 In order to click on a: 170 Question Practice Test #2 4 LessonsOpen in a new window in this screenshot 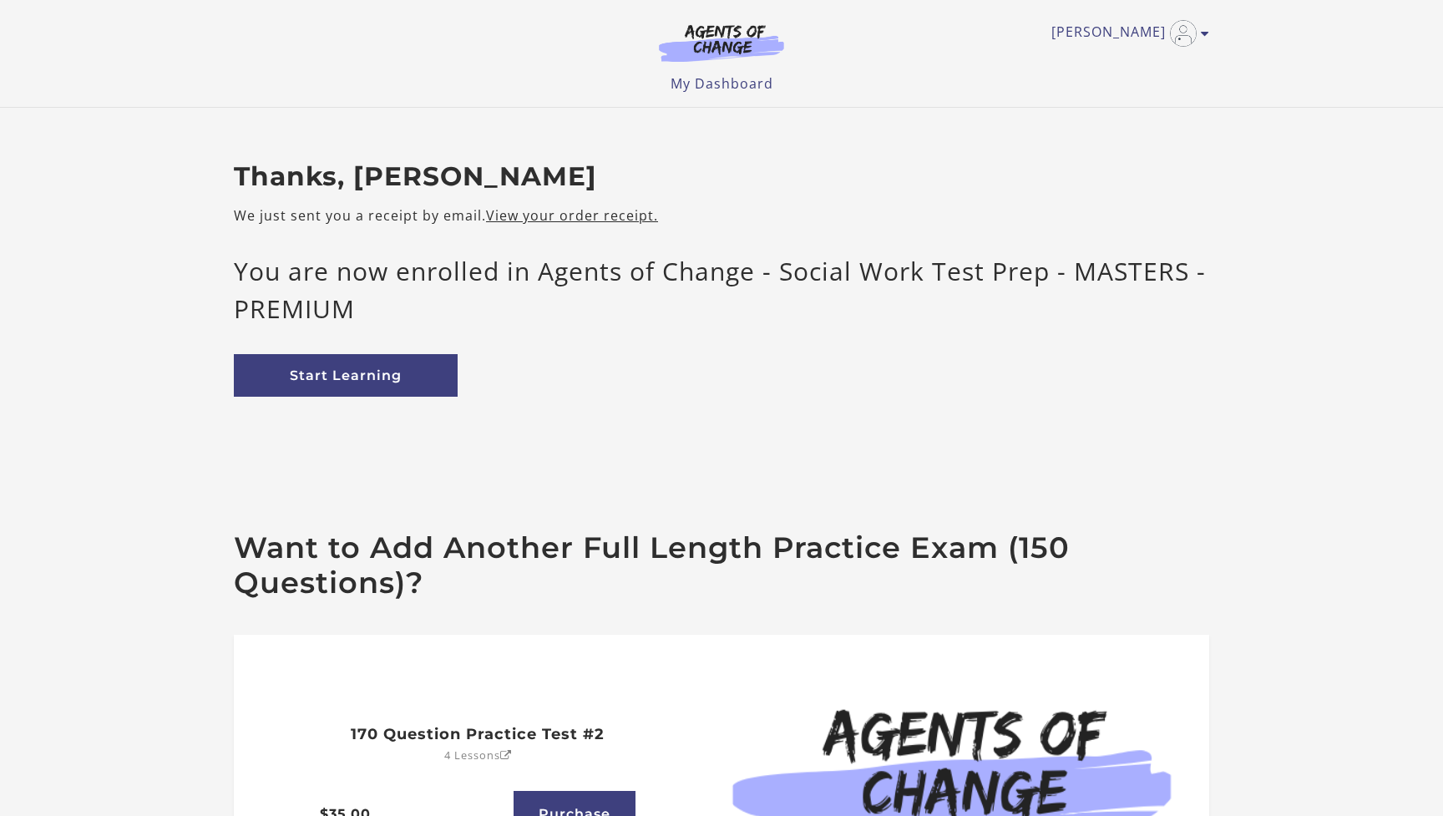, I will do `click(478, 730)`.